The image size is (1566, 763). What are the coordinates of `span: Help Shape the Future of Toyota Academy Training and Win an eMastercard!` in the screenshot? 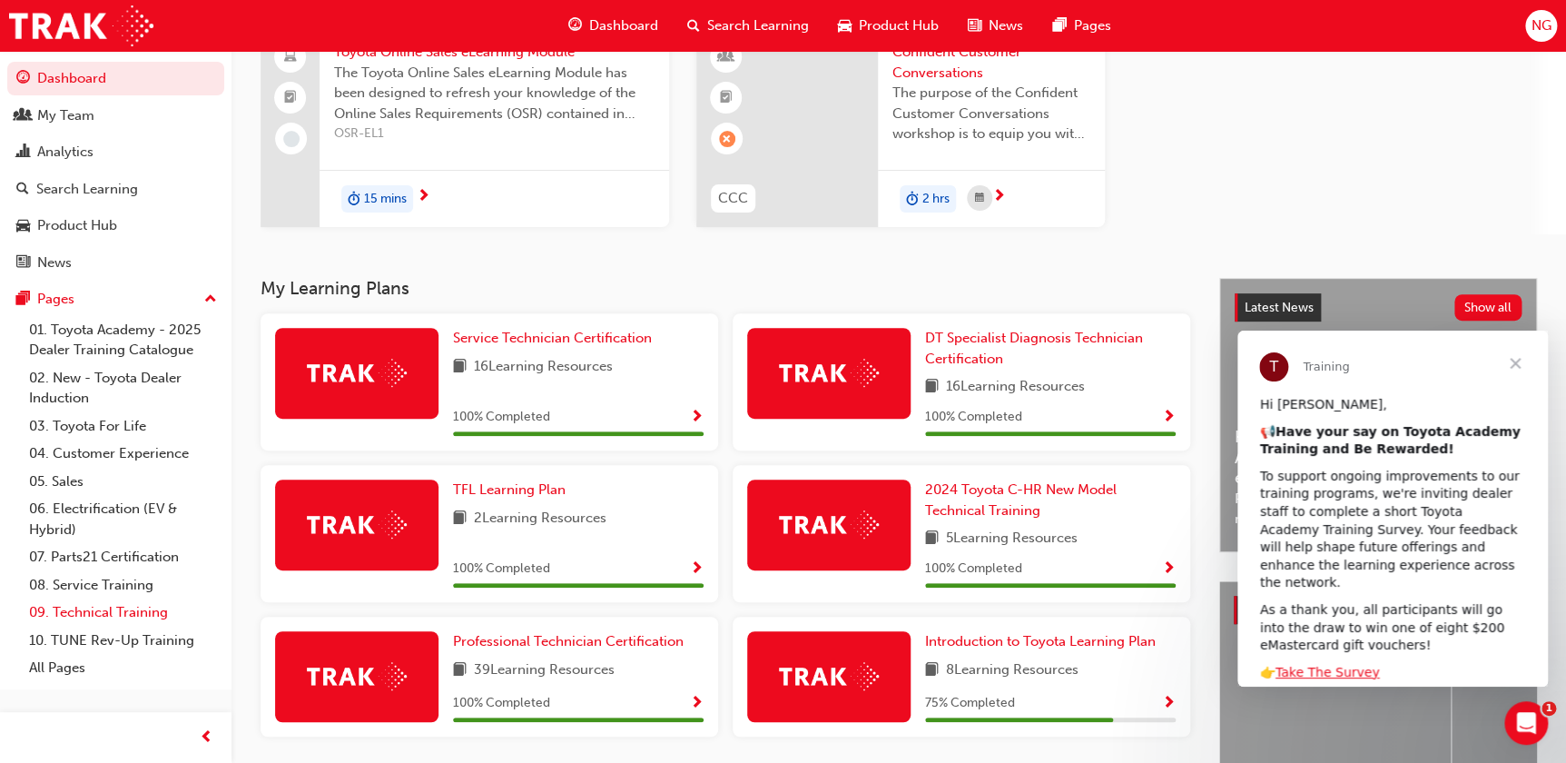 It's located at (1378, 458).